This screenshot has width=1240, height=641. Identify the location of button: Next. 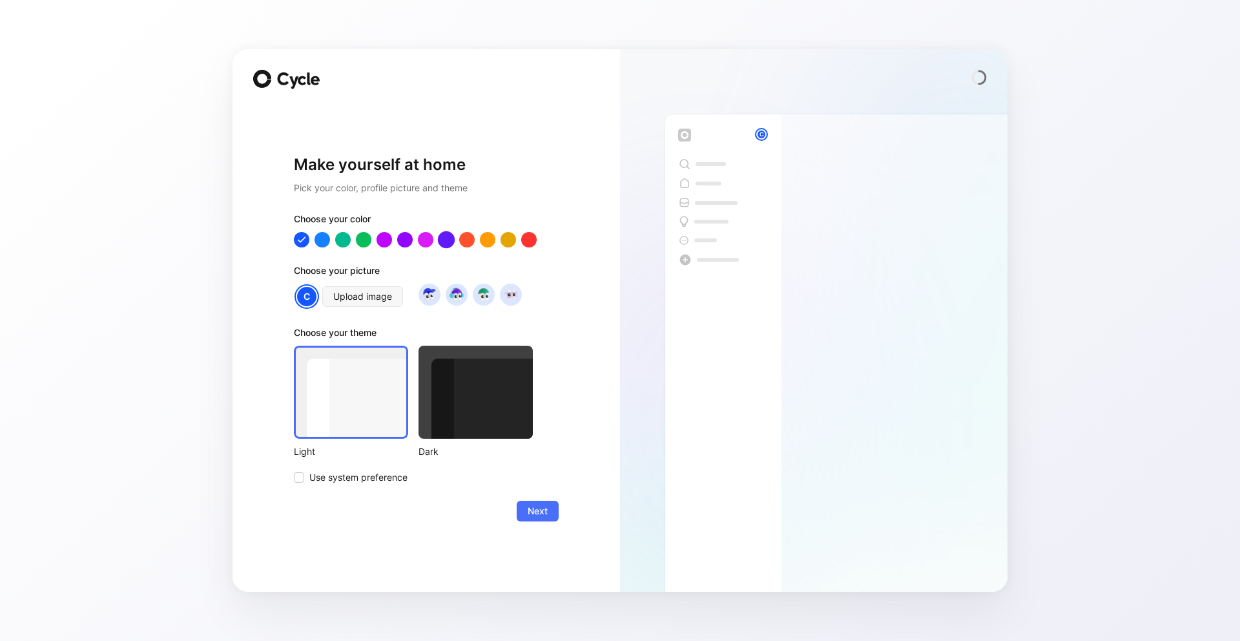
(537, 511).